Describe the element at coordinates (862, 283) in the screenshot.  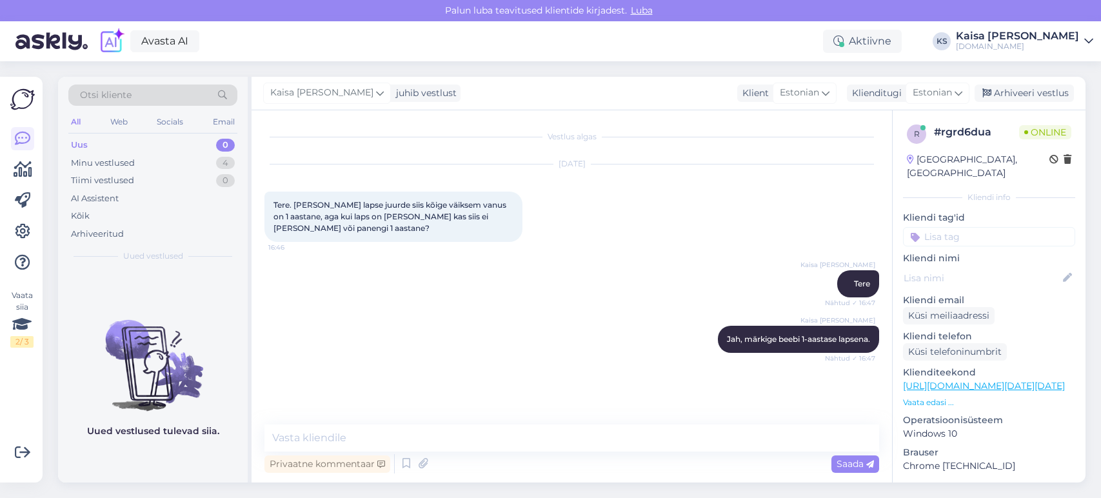
I see `span: Tere` at that location.